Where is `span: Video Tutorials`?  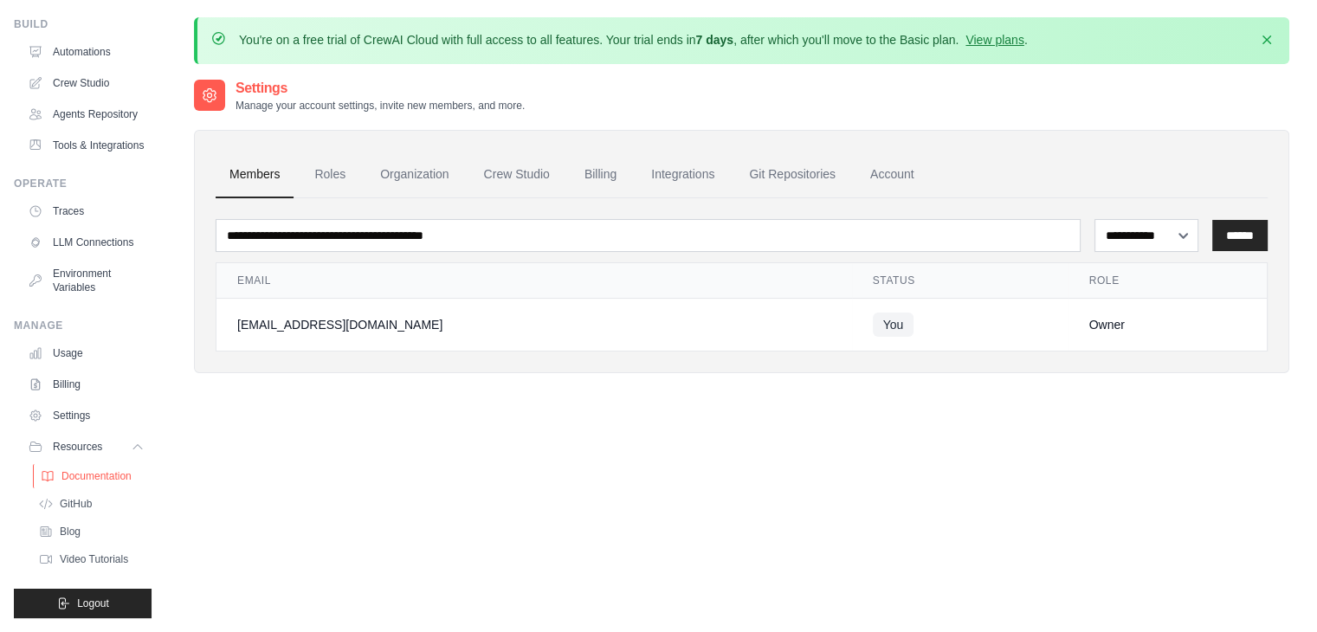 span: Video Tutorials is located at coordinates (94, 559).